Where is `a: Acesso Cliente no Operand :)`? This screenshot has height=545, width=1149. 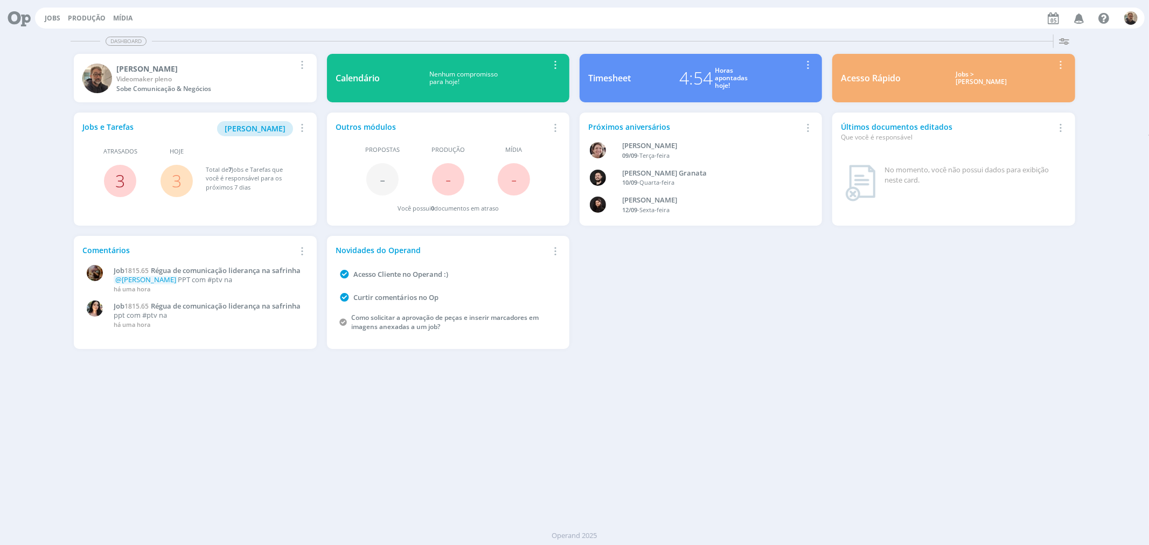
a: Acesso Cliente no Operand :) is located at coordinates (401, 274).